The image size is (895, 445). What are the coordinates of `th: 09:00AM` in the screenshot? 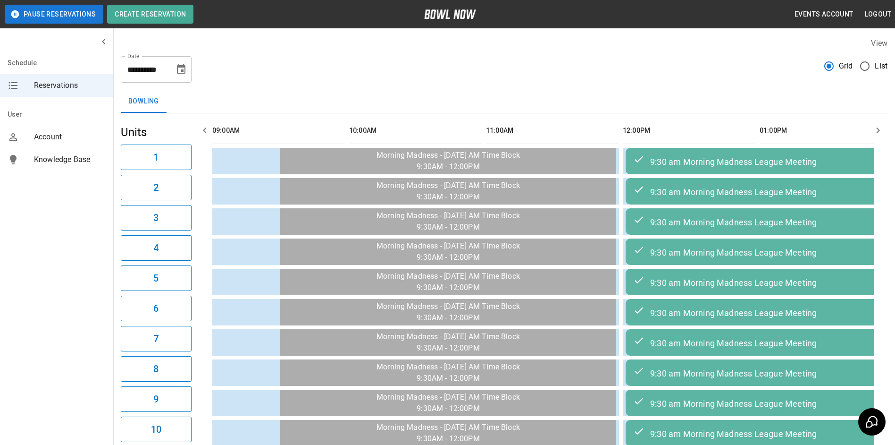 It's located at (279, 130).